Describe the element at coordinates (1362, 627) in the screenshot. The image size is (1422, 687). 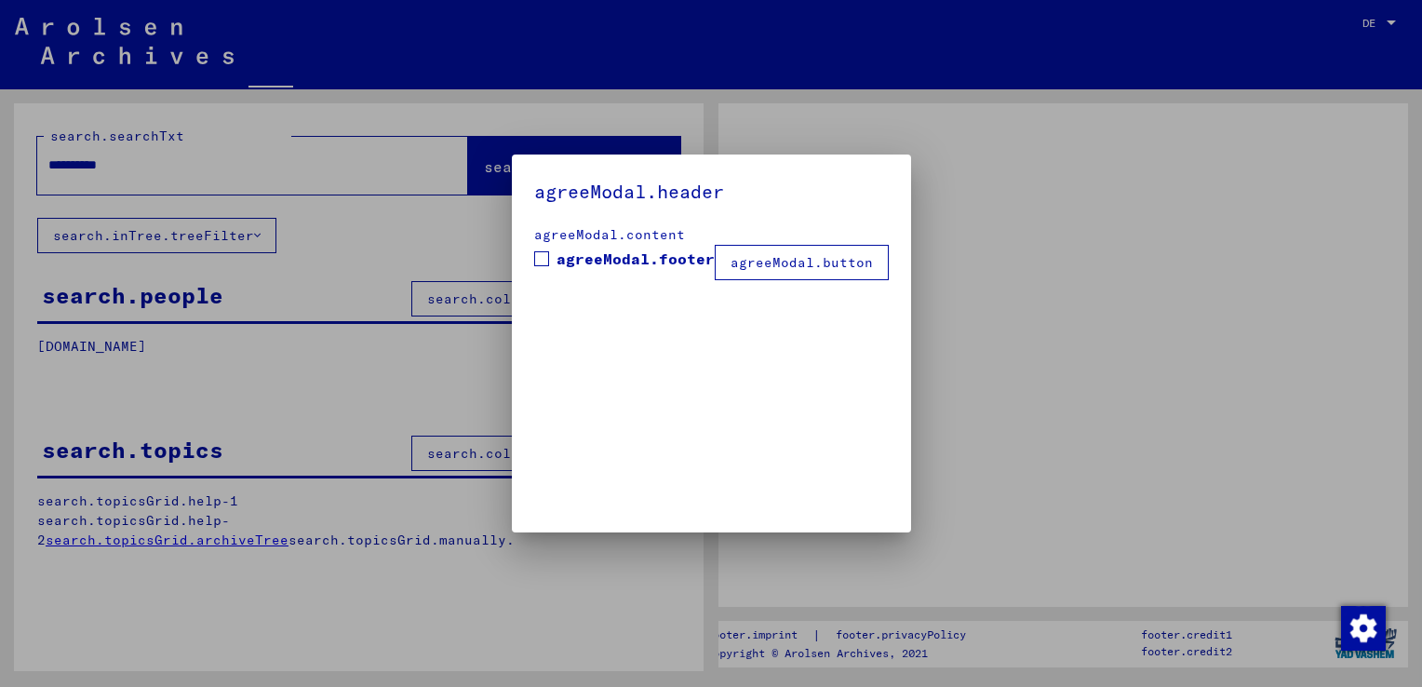
I see `div: Zustimmung ändern` at that location.